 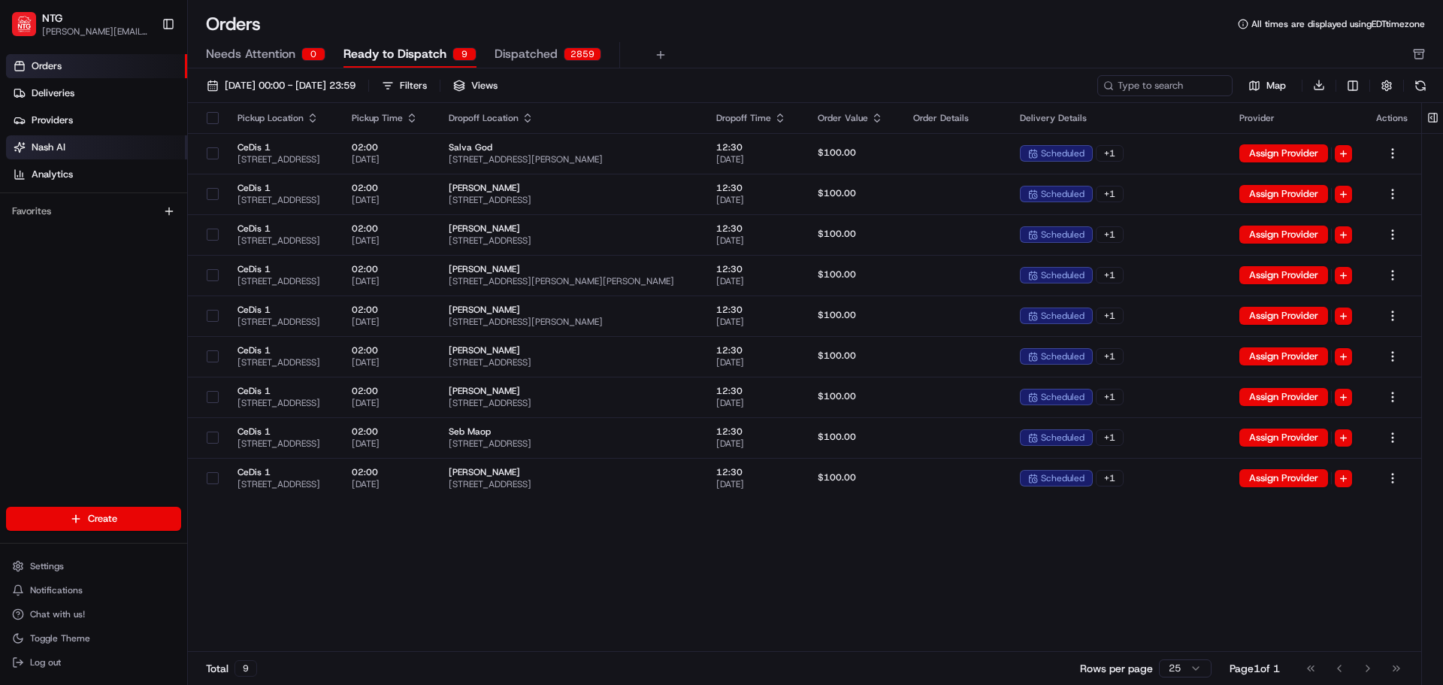 What do you see at coordinates (30, 30) in the screenshot?
I see `img: Nash` at bounding box center [30, 30].